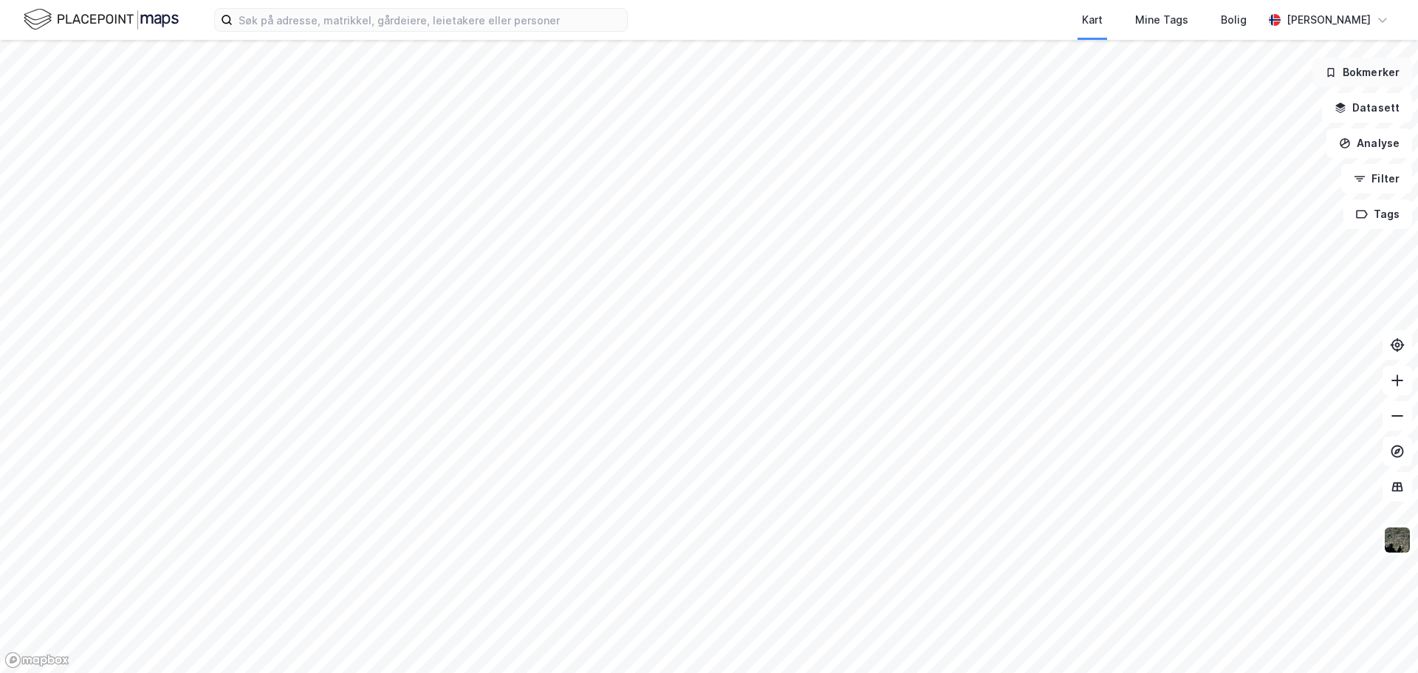 This screenshot has height=673, width=1418. What do you see at coordinates (1233, 20) in the screenshot?
I see `div: Bolig` at bounding box center [1233, 20].